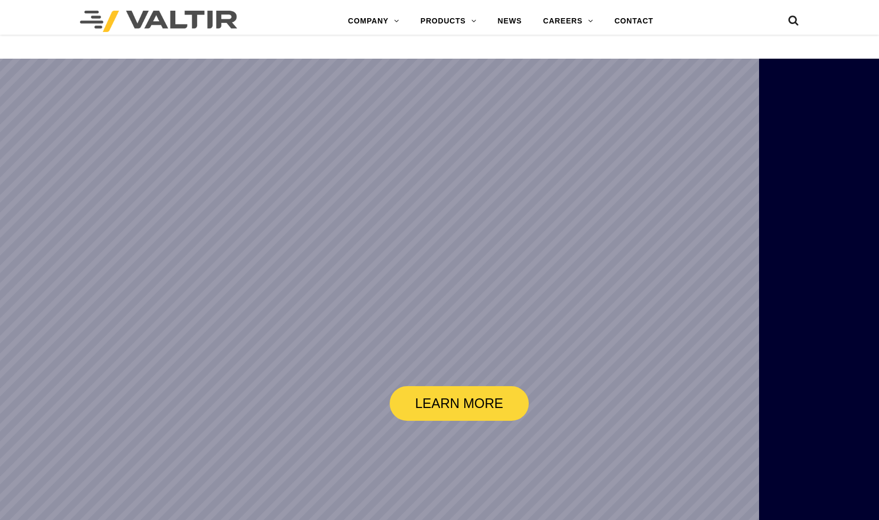 The width and height of the screenshot is (879, 520). What do you see at coordinates (510, 21) in the screenshot?
I see `a: NEWS` at bounding box center [510, 21].